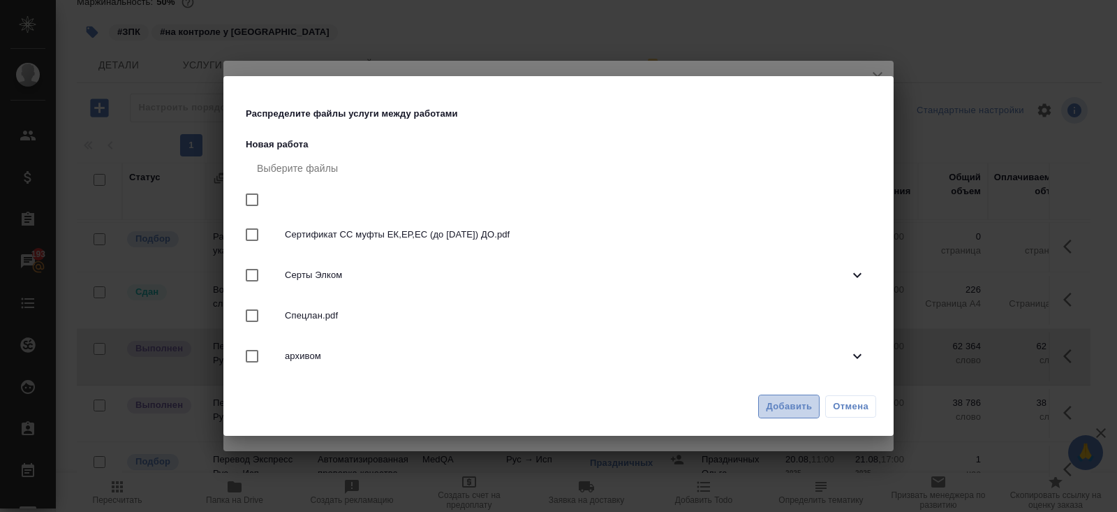  I want to click on span: Серты Элком, so click(567, 275).